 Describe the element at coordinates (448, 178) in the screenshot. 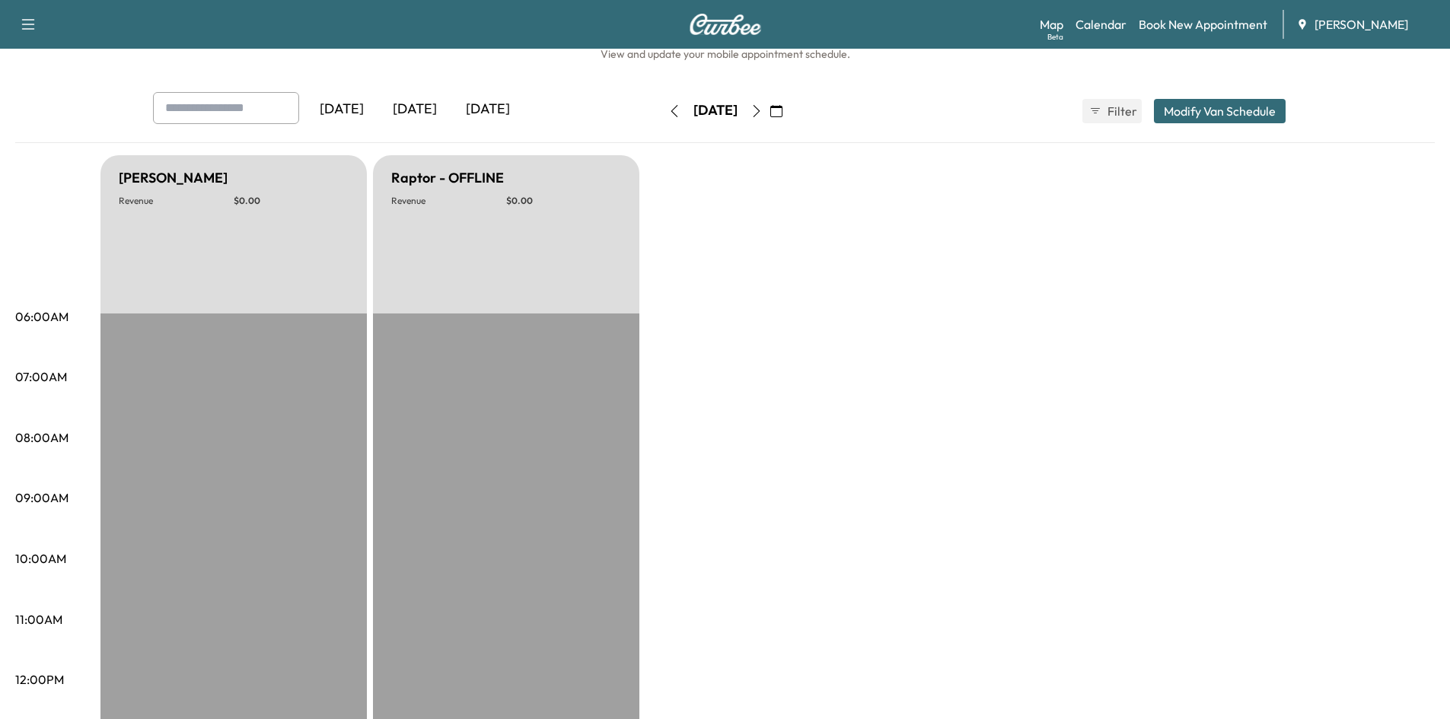

I see `h5: Raptor - OFFLINE` at that location.